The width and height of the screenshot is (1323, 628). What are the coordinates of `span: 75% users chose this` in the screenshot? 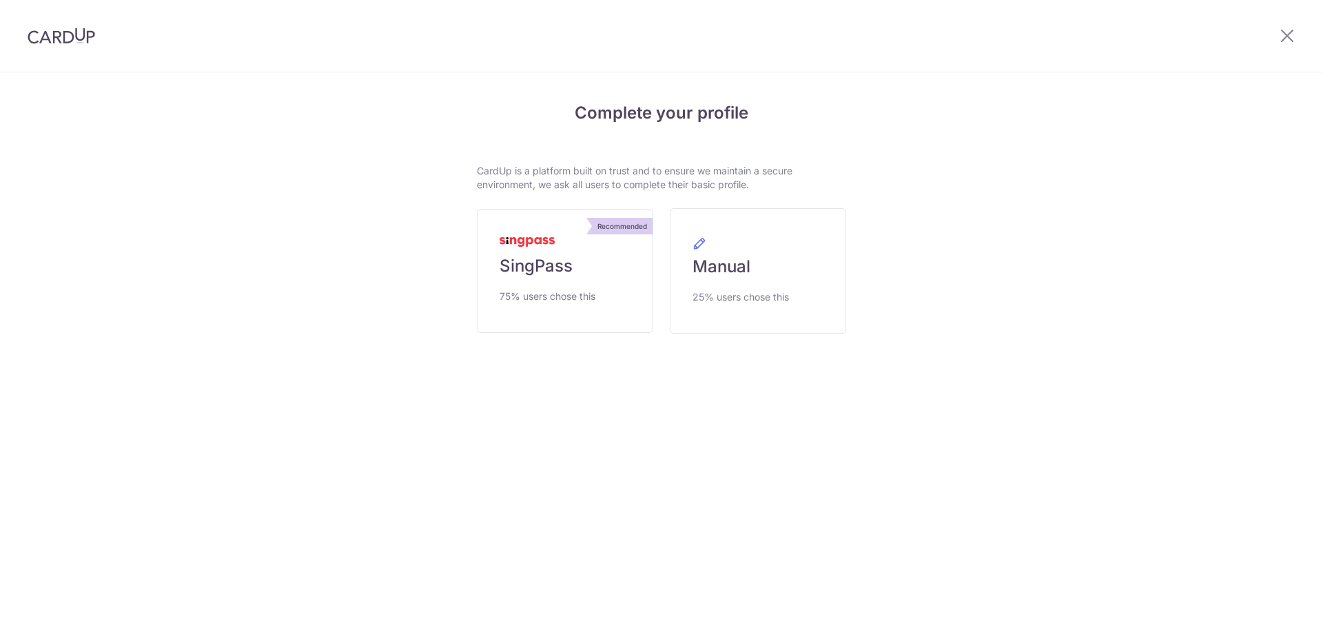 It's located at (547, 296).